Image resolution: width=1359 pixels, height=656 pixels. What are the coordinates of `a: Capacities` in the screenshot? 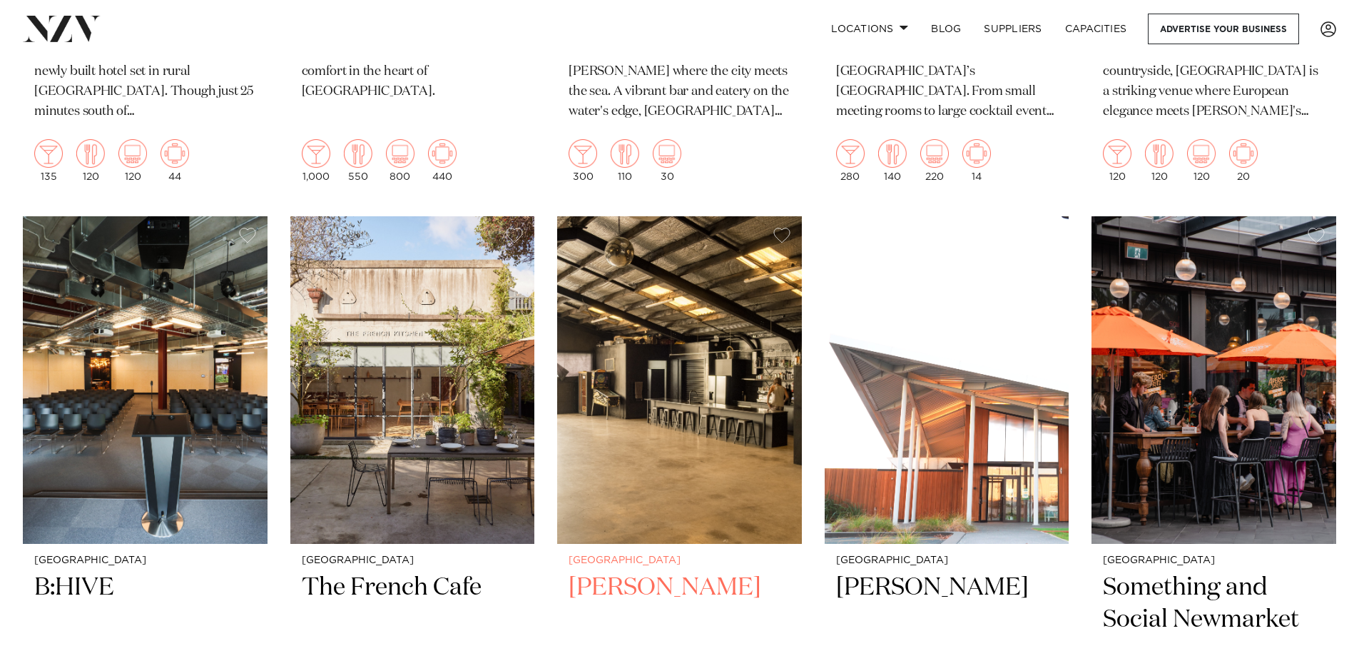 It's located at (1096, 29).